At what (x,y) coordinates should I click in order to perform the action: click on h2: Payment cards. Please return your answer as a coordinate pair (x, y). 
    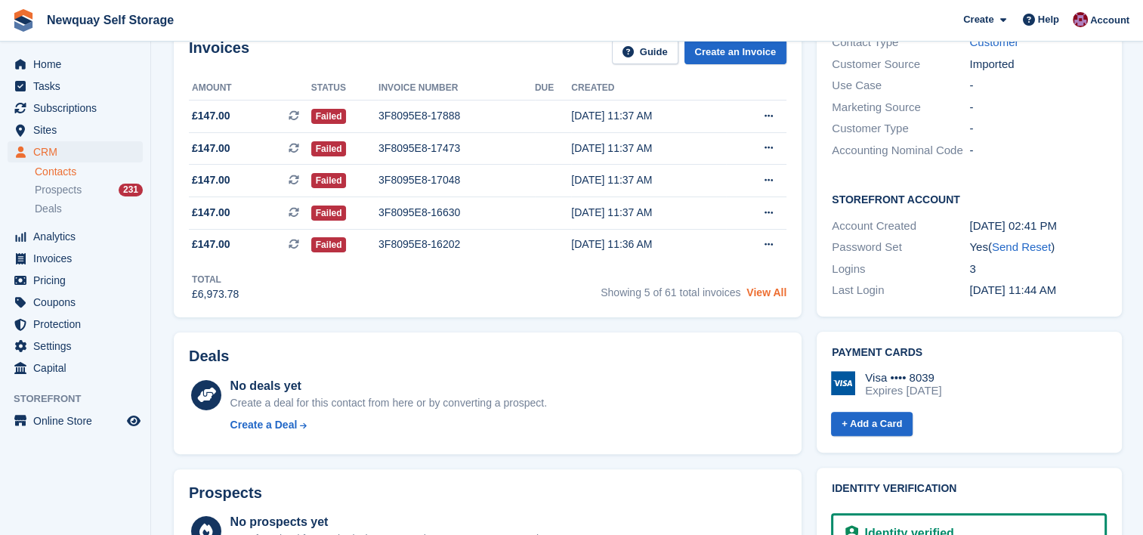
    Looking at the image, I should click on (970, 353).